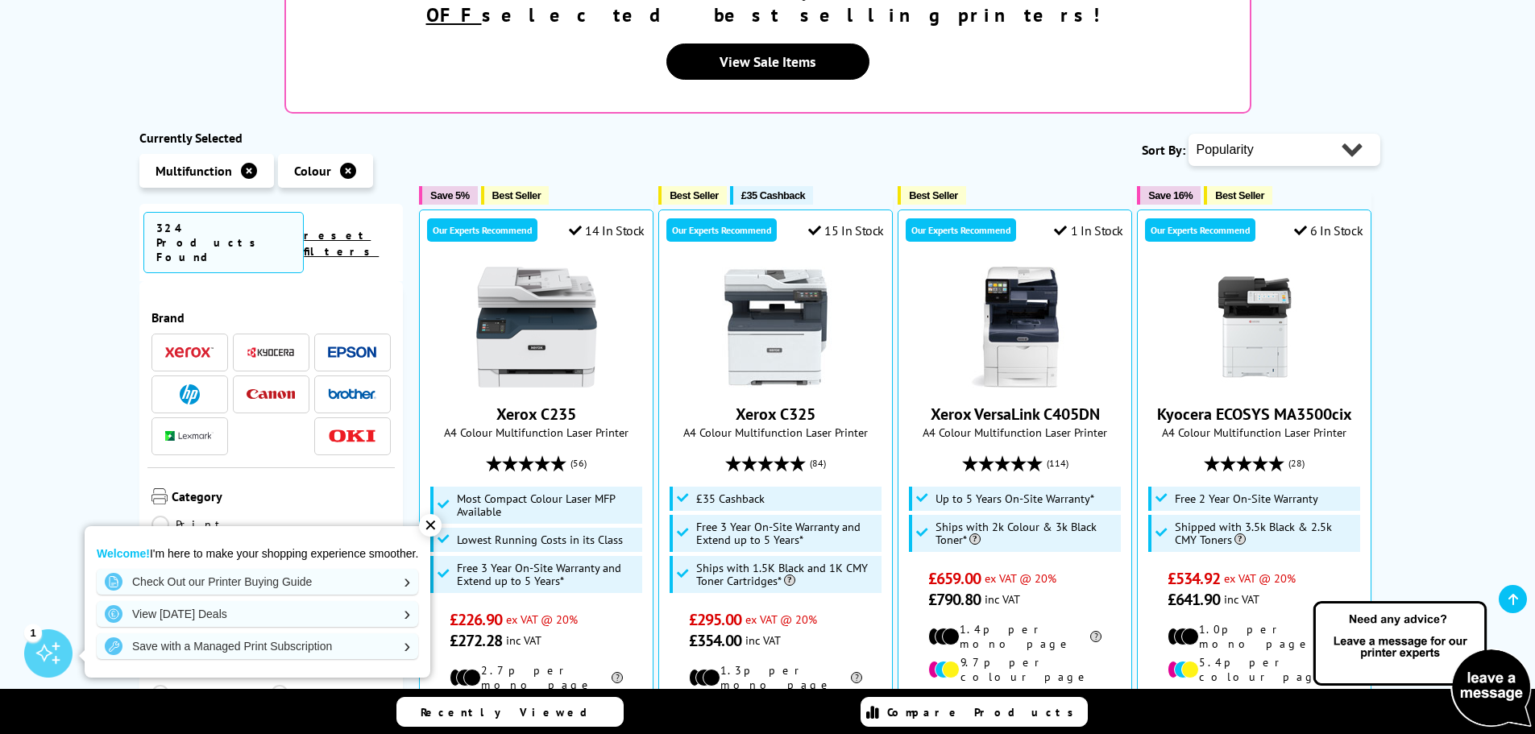 Image resolution: width=1535 pixels, height=734 pixels. What do you see at coordinates (1247, 499) in the screenshot?
I see `span: Free 2 Year On-Site Warranty` at bounding box center [1247, 499].